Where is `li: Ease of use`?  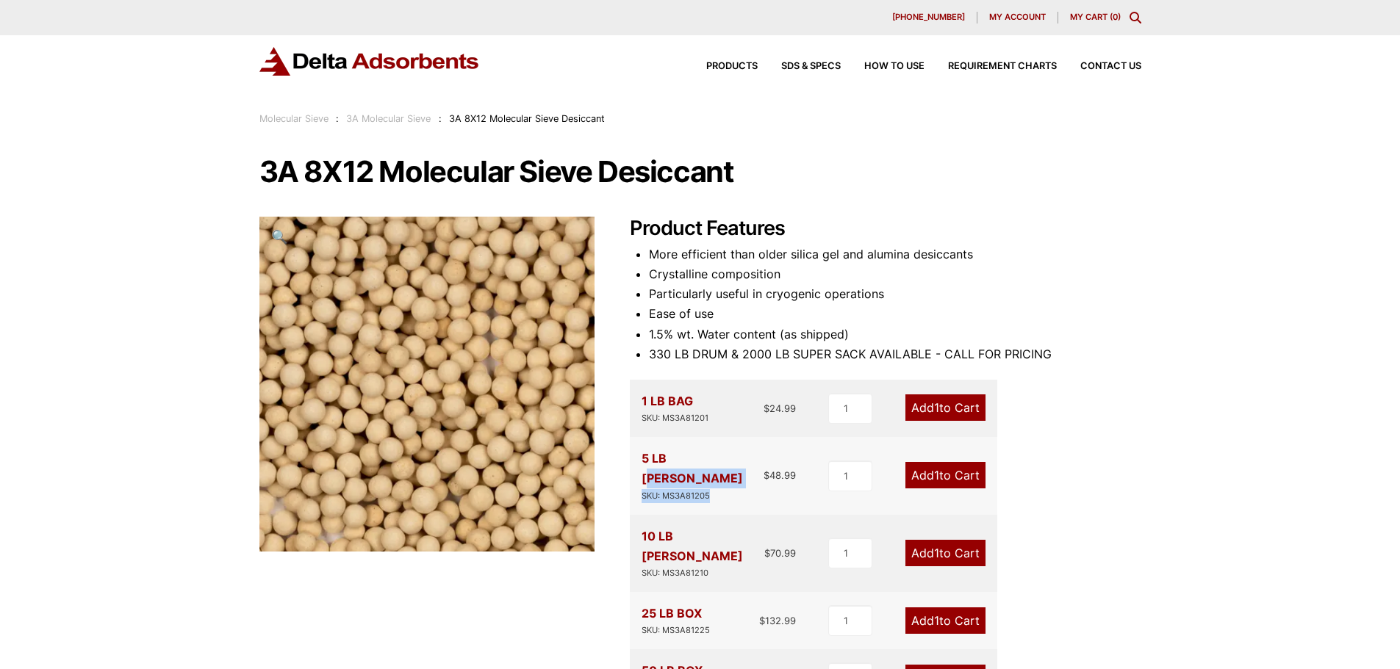
li: Ease of use is located at coordinates (895, 314).